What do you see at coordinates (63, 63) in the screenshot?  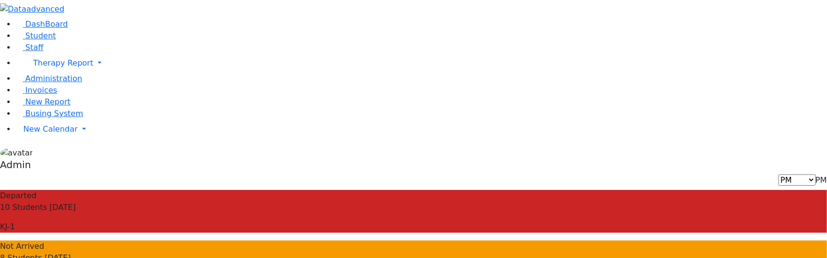 I see `span: Therapy Report` at bounding box center [63, 63].